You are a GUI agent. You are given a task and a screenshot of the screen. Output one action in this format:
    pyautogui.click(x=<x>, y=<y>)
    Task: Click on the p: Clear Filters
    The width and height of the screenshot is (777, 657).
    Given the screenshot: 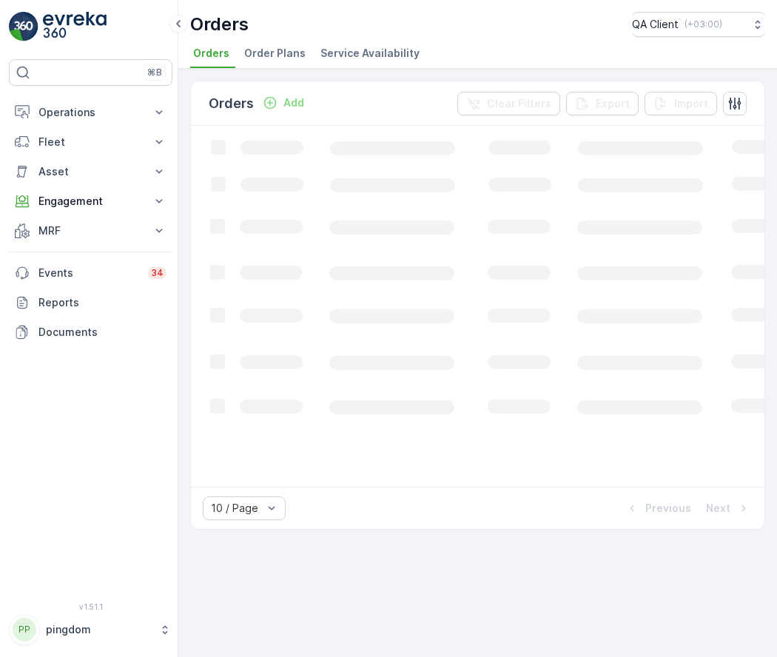 What is the action you would take?
    pyautogui.click(x=519, y=104)
    